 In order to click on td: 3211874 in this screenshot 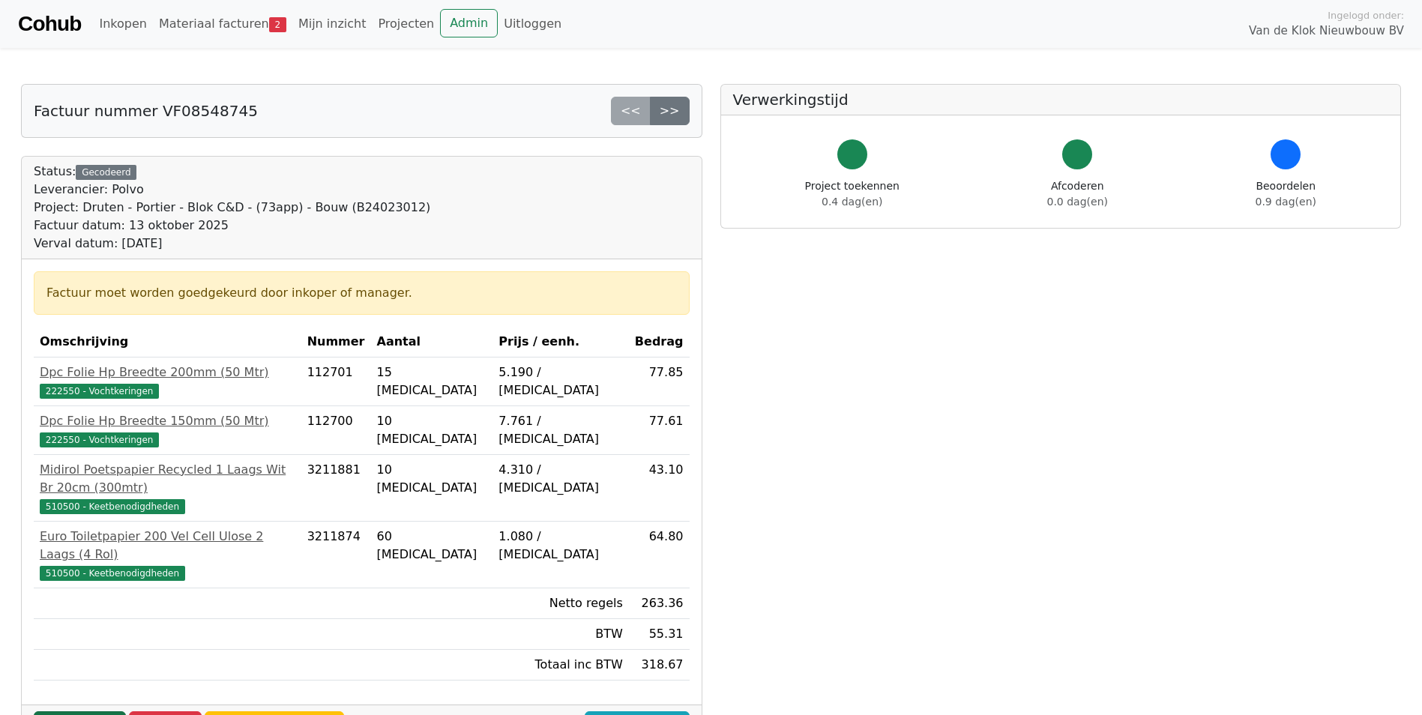, I will do `click(336, 555)`.